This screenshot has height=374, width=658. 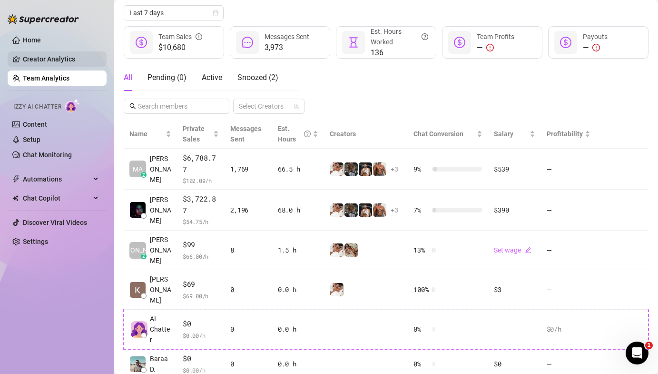 I want to click on div: We typically reply in a few hours, so click(x=89, y=206).